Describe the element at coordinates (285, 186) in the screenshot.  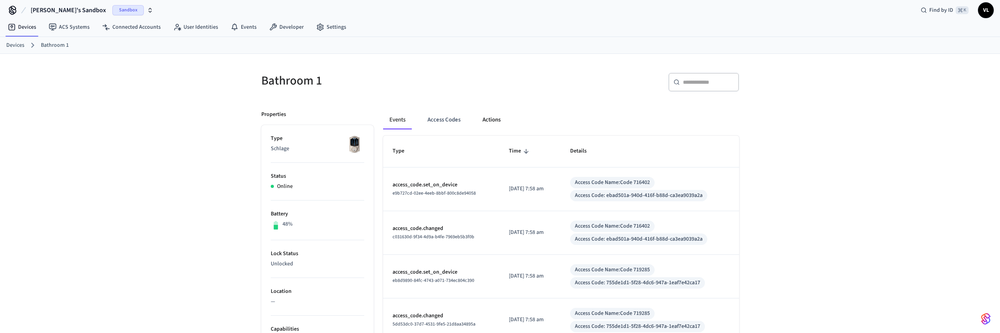
I see `p: Online` at that location.